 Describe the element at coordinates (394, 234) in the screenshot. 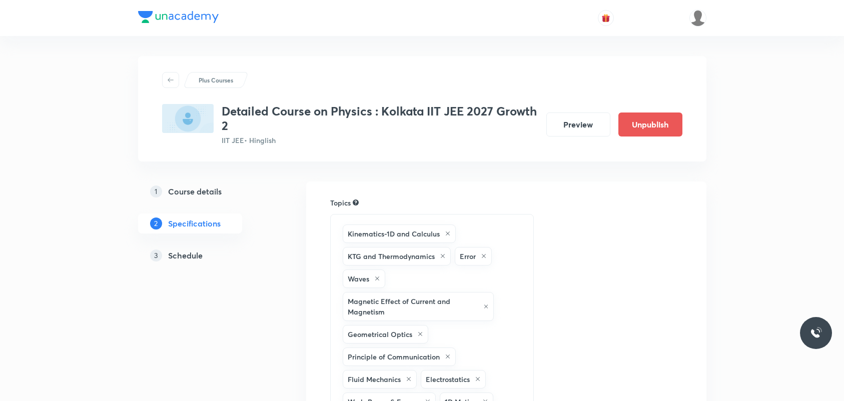

I see `h6: Kinematics-1D and Calculus` at that location.